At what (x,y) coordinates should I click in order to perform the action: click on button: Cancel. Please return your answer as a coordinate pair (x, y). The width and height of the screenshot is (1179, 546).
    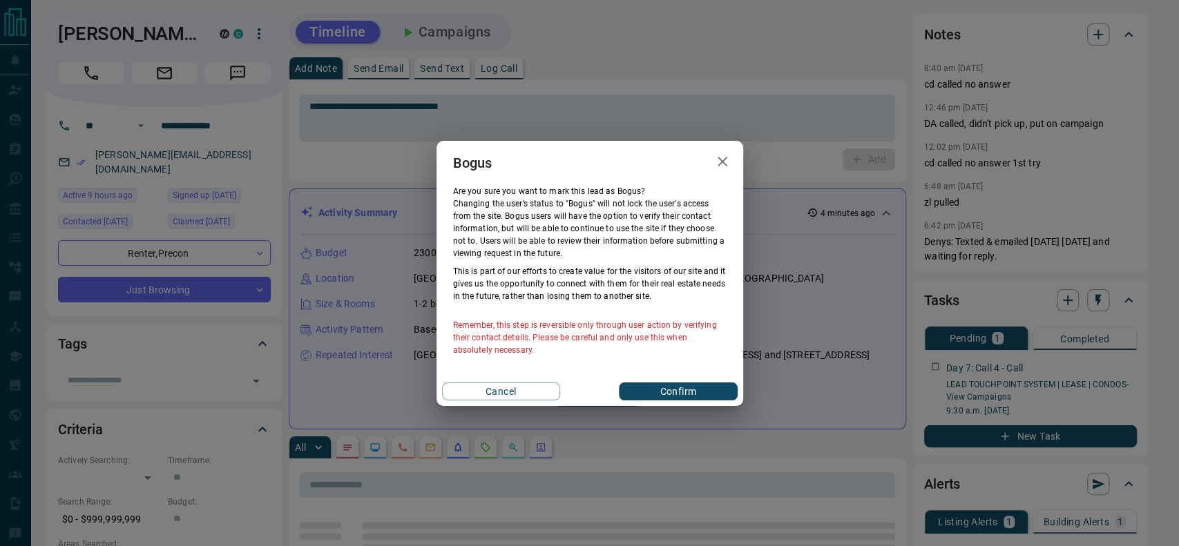
    Looking at the image, I should click on (501, 392).